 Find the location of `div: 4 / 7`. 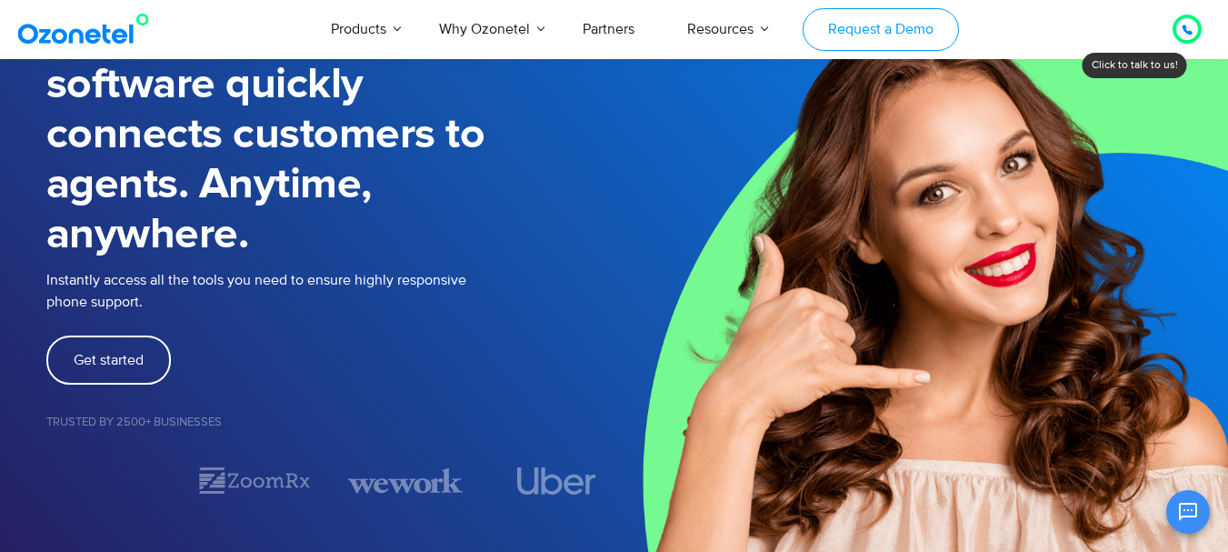

div: 4 / 7 is located at coordinates (556, 481).